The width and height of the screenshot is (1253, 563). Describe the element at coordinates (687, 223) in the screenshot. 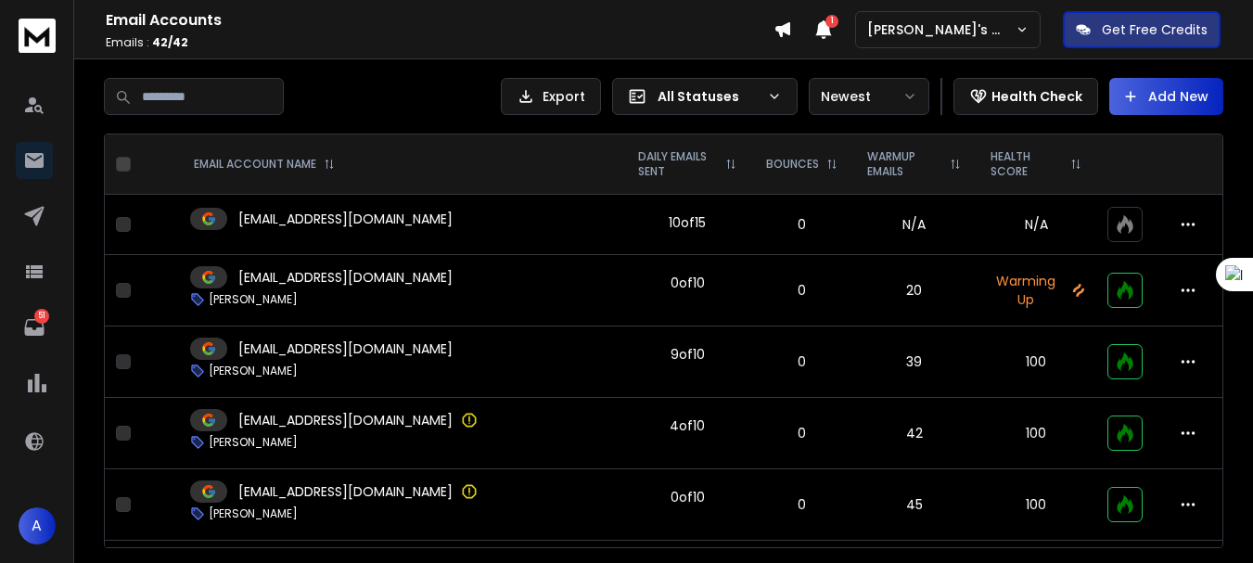

I see `div: 10 of 15` at that location.